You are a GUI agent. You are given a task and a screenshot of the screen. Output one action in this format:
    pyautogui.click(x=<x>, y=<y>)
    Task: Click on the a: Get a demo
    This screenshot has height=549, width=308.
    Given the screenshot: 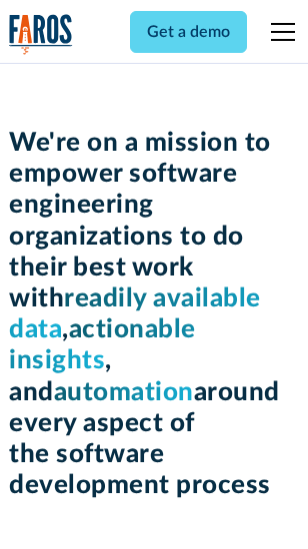 What is the action you would take?
    pyautogui.click(x=188, y=32)
    